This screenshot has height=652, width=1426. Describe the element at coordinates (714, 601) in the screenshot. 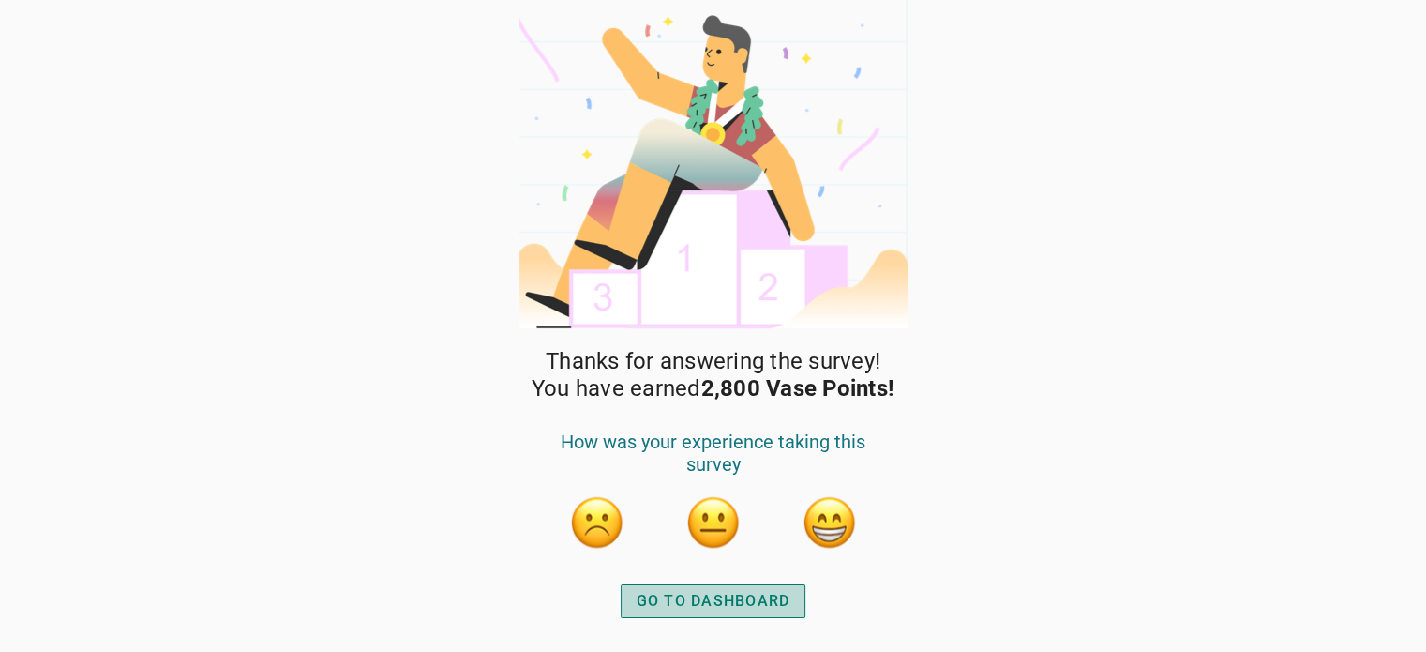

I see `button: GO TO DASHBOARD` at that location.